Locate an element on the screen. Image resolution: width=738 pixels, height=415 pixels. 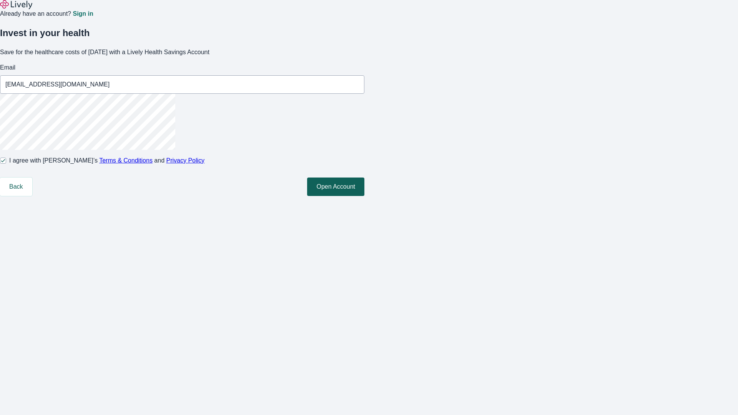
button: Open Account is located at coordinates (335, 187).